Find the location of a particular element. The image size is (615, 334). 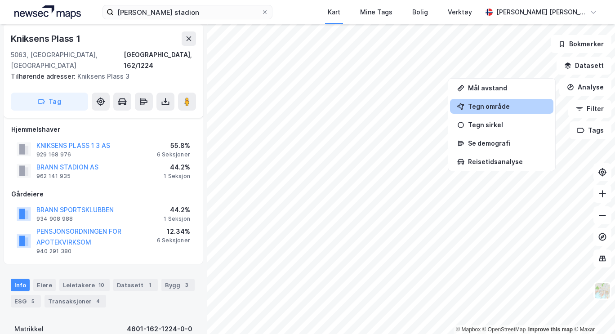

div: 940 291 380 is located at coordinates (54, 251).